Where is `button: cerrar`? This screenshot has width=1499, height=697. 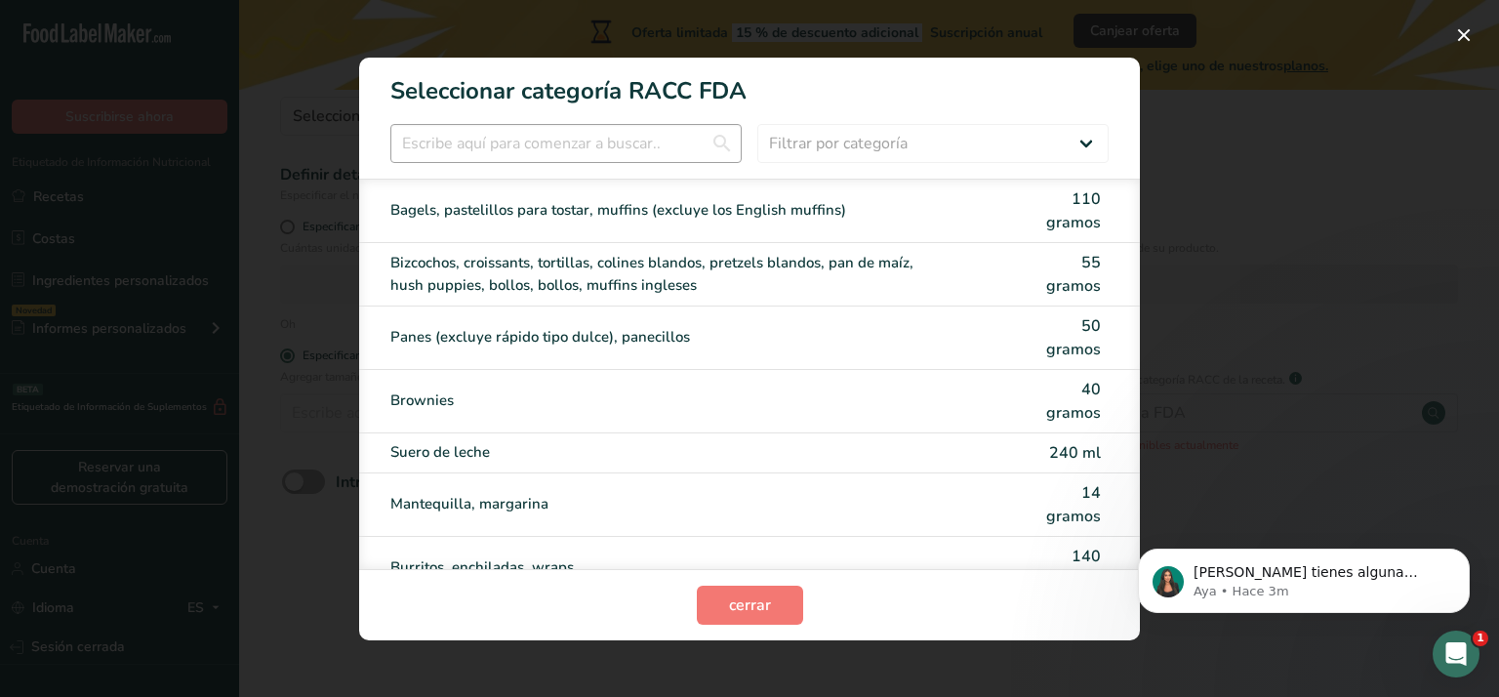 button: cerrar is located at coordinates (750, 605).